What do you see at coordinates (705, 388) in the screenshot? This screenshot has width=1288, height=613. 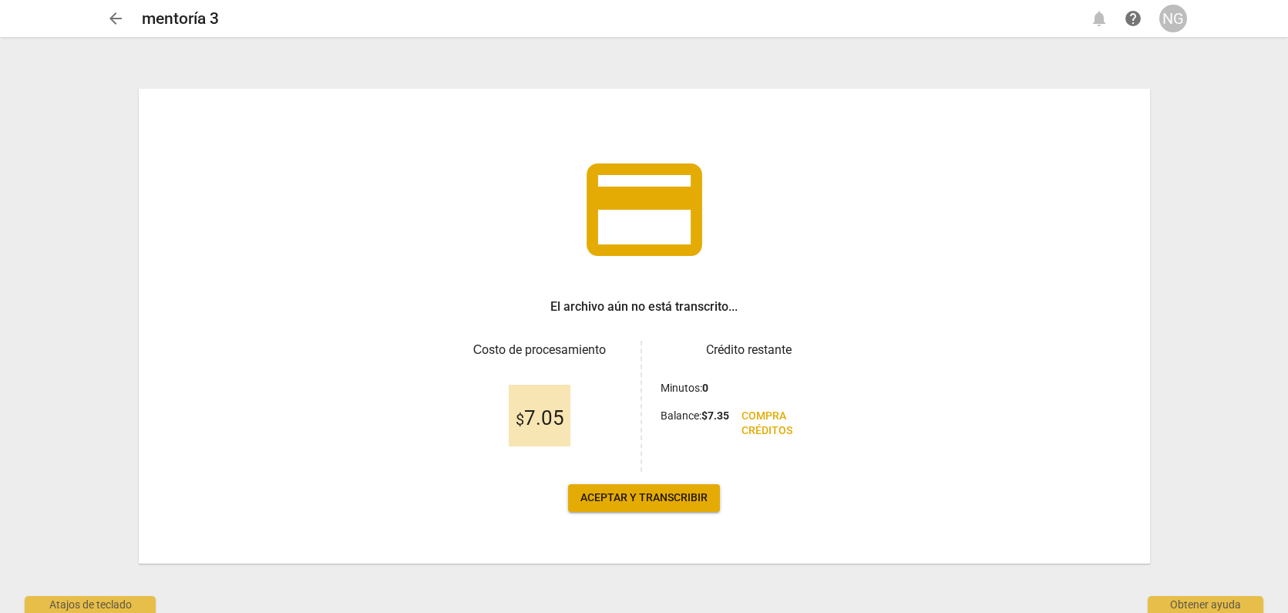 I see `b: 0` at bounding box center [705, 388].